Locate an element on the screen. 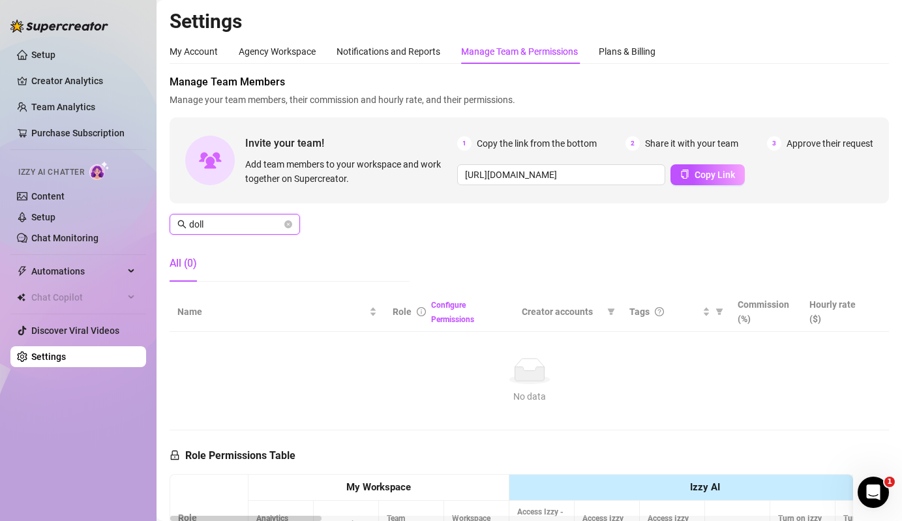 This screenshot has width=902, height=521. span: Izzy AI Chatter is located at coordinates (51, 172).